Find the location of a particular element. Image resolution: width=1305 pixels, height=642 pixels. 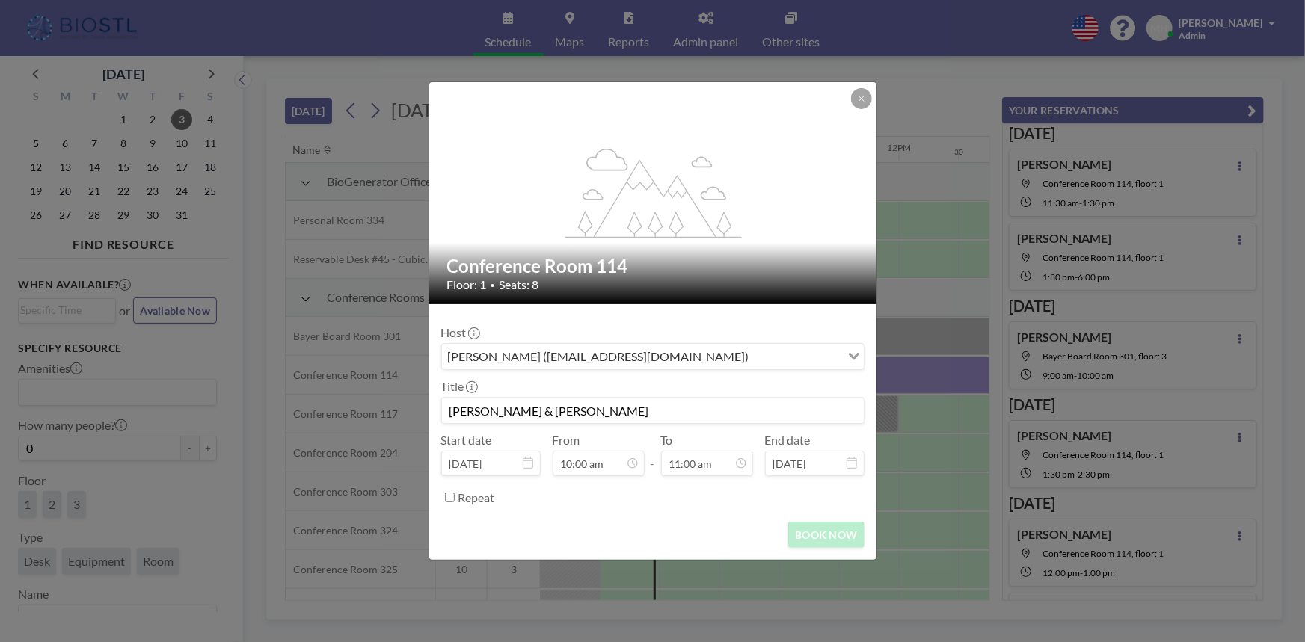

label: From is located at coordinates (566, 441).